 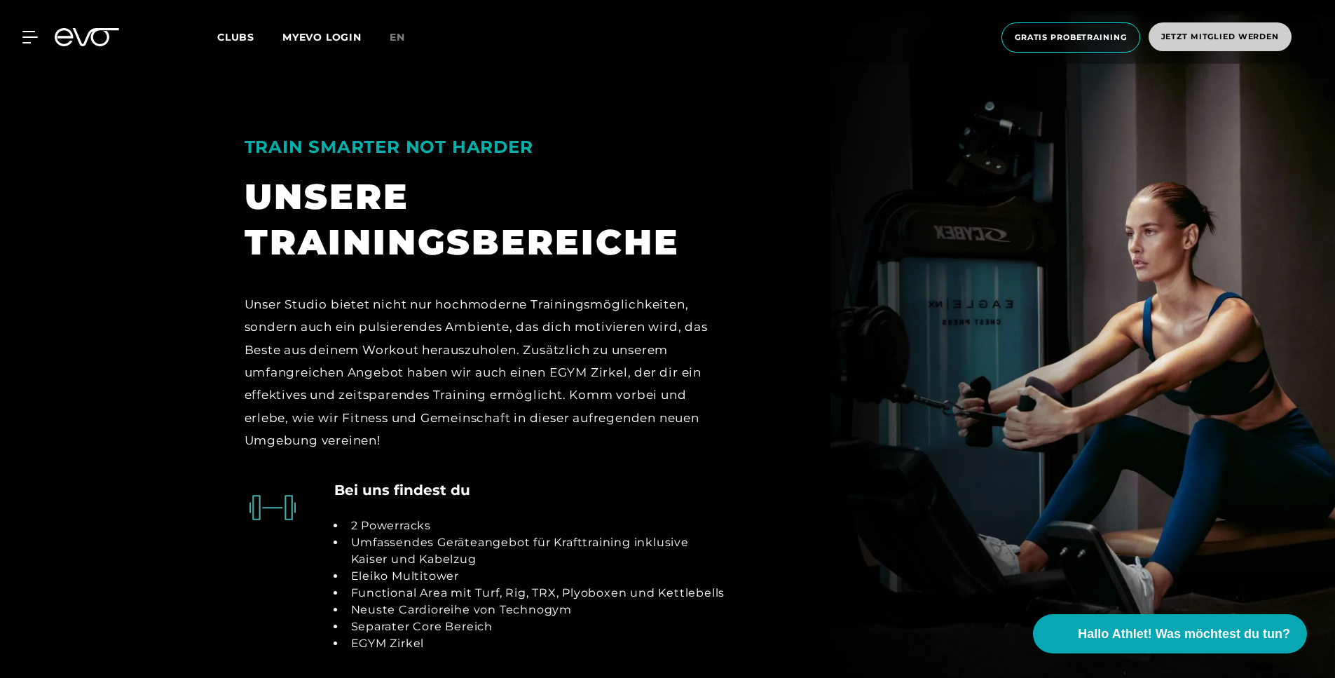 I want to click on span: Hallo Athlet! Was möchtest du tun?, so click(x=1184, y=634).